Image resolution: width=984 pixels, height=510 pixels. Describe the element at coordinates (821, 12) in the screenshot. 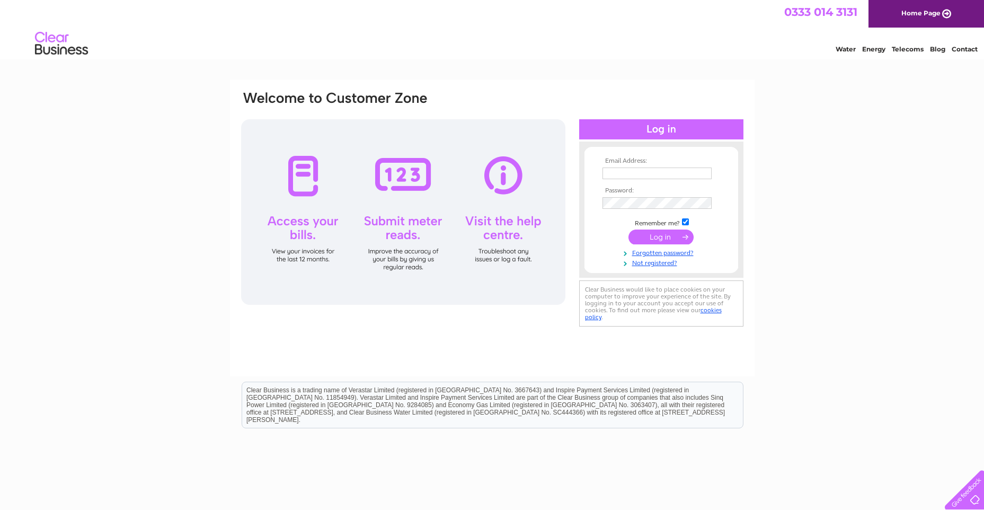

I see `span: 0333 014 3131` at that location.